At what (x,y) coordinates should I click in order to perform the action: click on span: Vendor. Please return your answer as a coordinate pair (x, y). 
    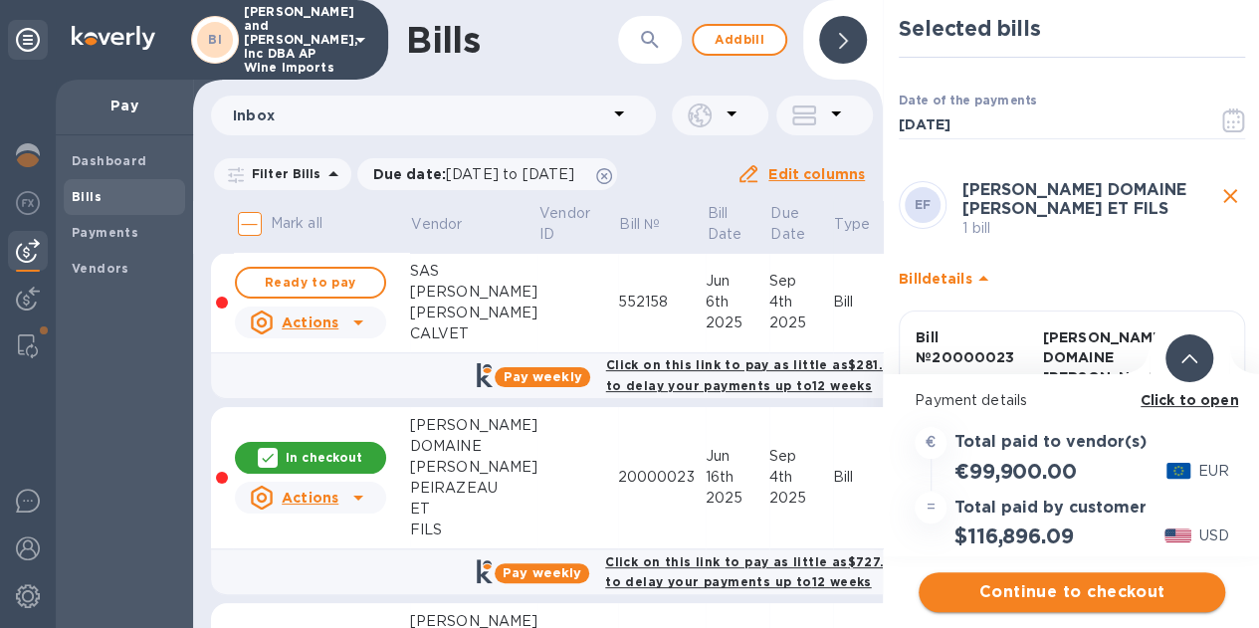
    Looking at the image, I should click on (449, 224).